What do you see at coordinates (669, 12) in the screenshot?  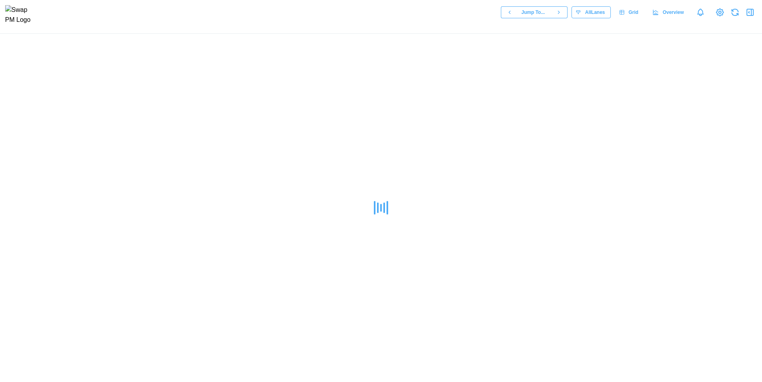 I see `a: Overview` at bounding box center [669, 12].